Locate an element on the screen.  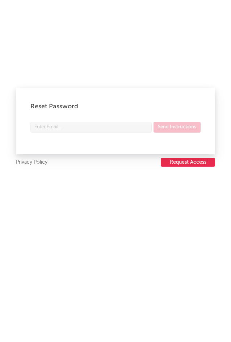
input: Enter Email... is located at coordinates (91, 127).